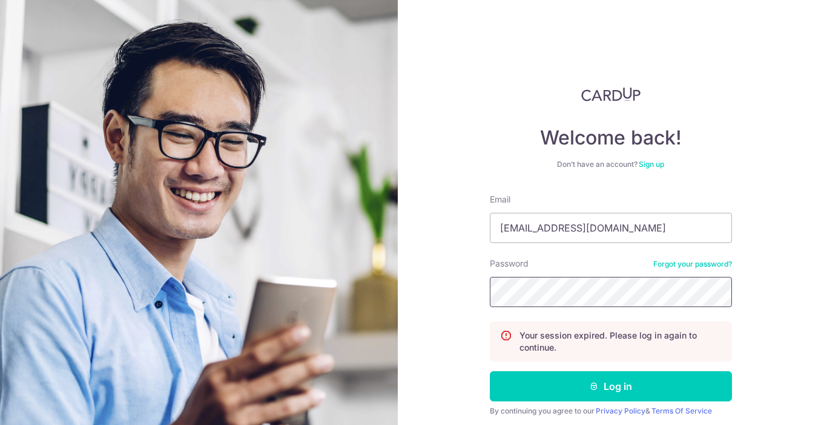  What do you see at coordinates (500, 200) in the screenshot?
I see `label: Email` at bounding box center [500, 200].